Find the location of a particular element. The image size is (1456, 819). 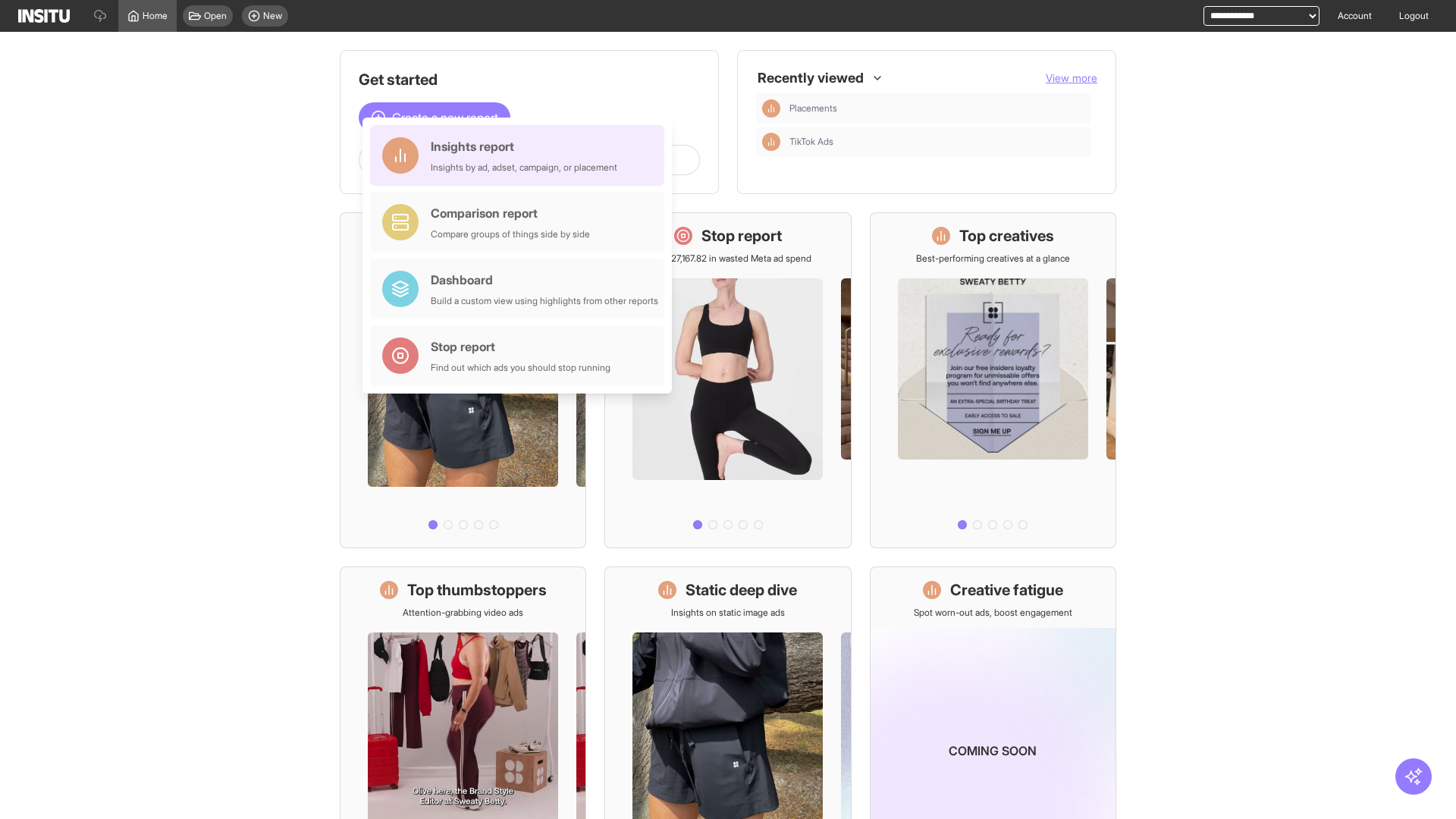

div: Compare groups of things side by side is located at coordinates (510, 234).